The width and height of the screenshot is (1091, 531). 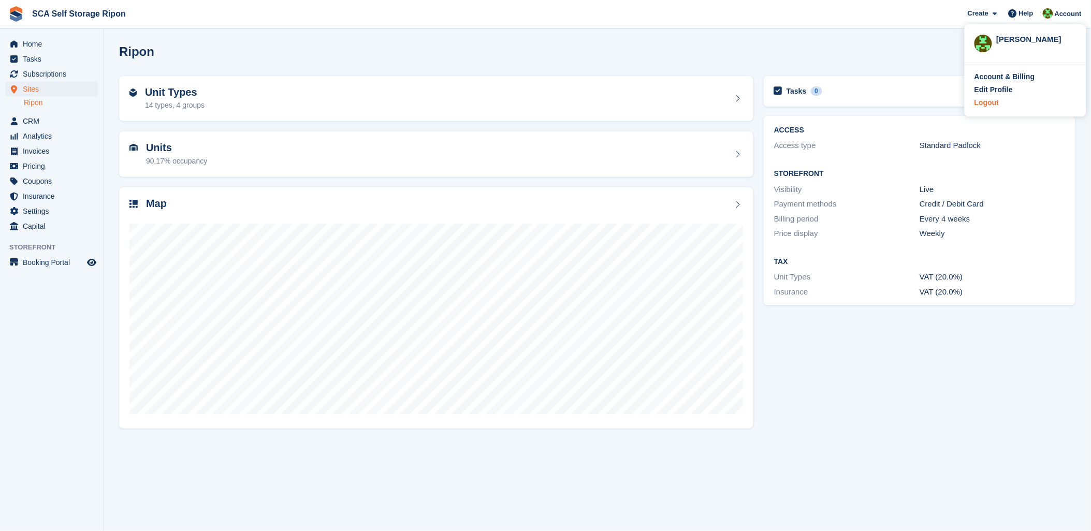 What do you see at coordinates (1026, 13) in the screenshot?
I see `span: Help` at bounding box center [1026, 13].